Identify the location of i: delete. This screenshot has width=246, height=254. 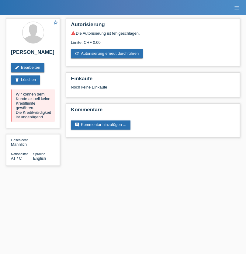
(17, 80).